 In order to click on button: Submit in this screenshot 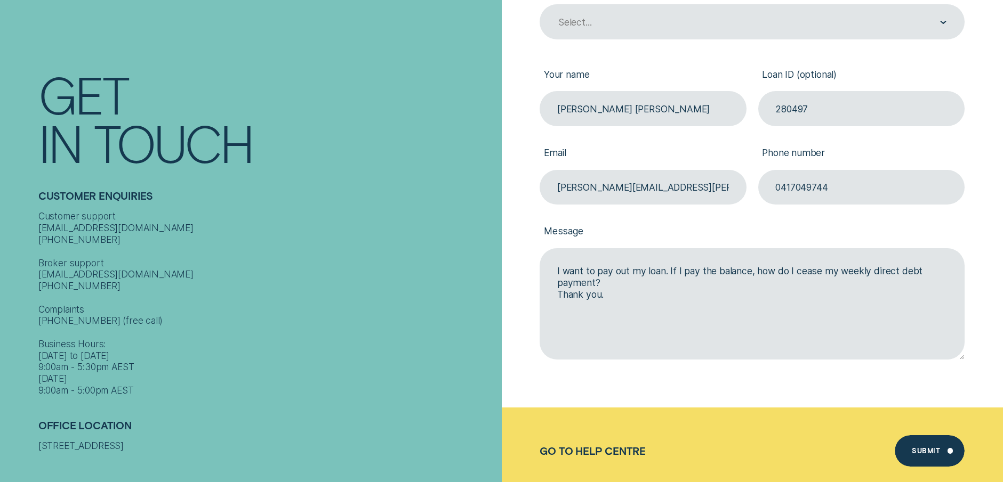, I will do `click(930, 451)`.